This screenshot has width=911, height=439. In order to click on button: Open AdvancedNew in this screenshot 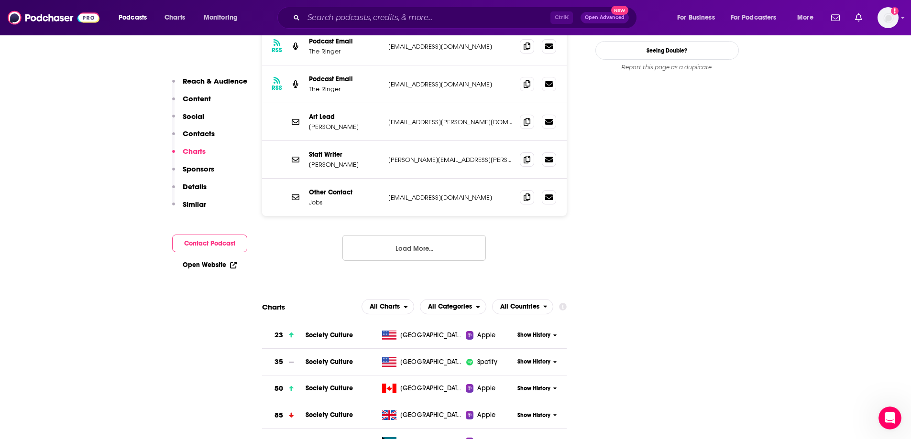, I will do `click(604, 18)`.